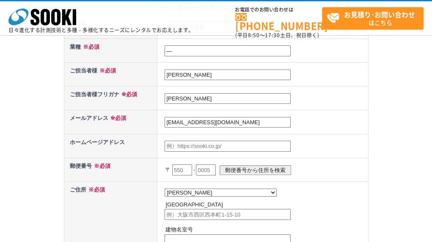 This screenshot has height=242, width=432. What do you see at coordinates (380, 14) in the screenshot?
I see `strong: お見積り･お問い合わせ` at bounding box center [380, 14].